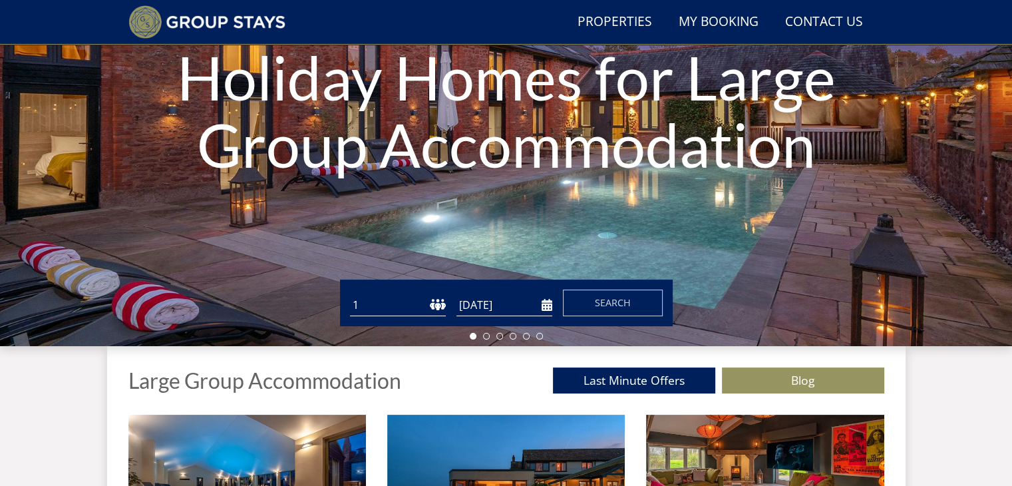 This screenshot has width=1012, height=486. I want to click on a: Properties, so click(615, 22).